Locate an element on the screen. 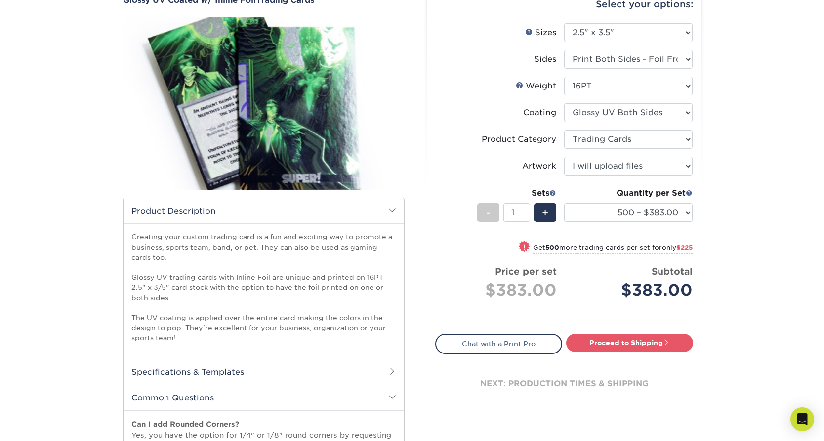 The image size is (824, 441). div: Artwork is located at coordinates (539, 166).